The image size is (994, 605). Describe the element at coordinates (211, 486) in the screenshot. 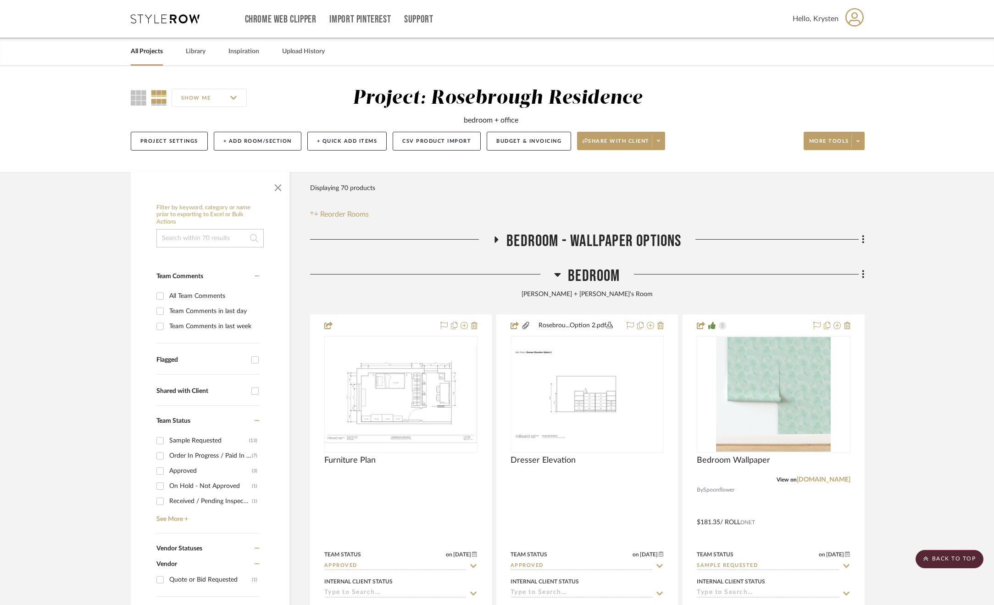

I see `div: On Hold - Not Approved` at that location.